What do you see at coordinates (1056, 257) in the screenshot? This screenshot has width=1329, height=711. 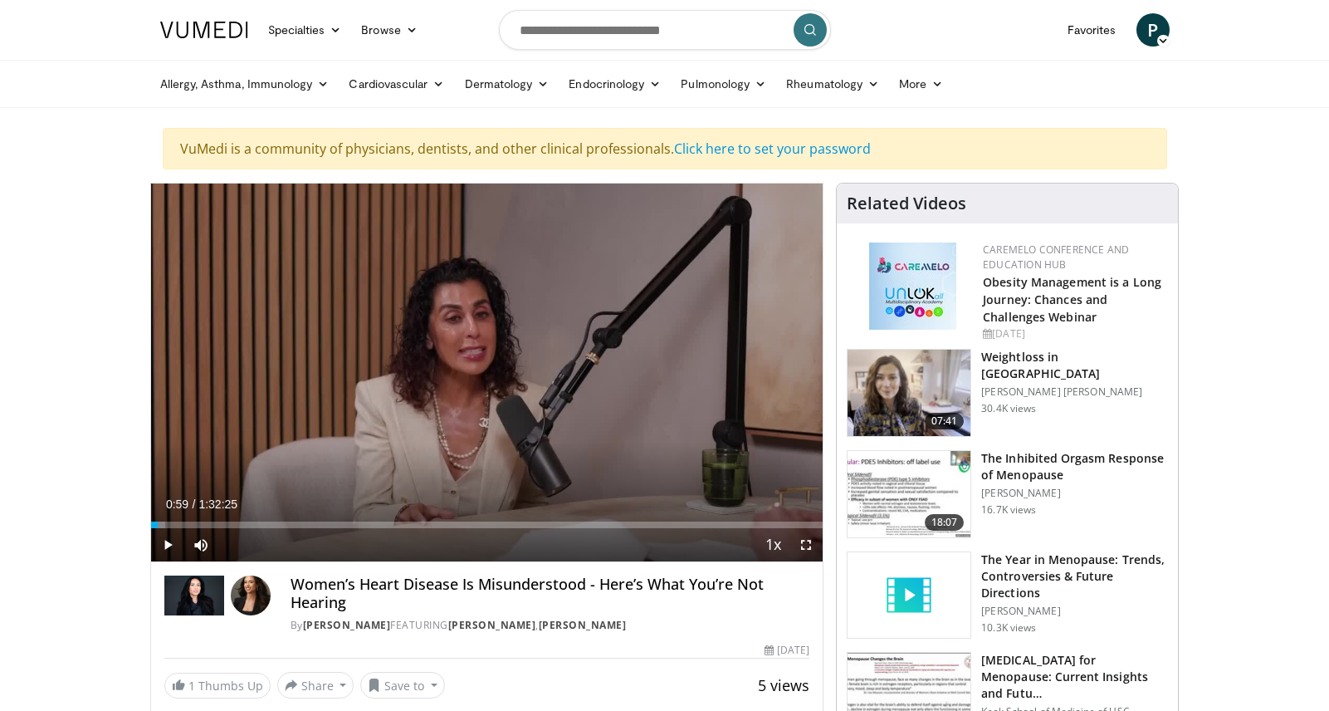 I see `a: CaReMeLO Conference and Education Hub` at bounding box center [1056, 257].